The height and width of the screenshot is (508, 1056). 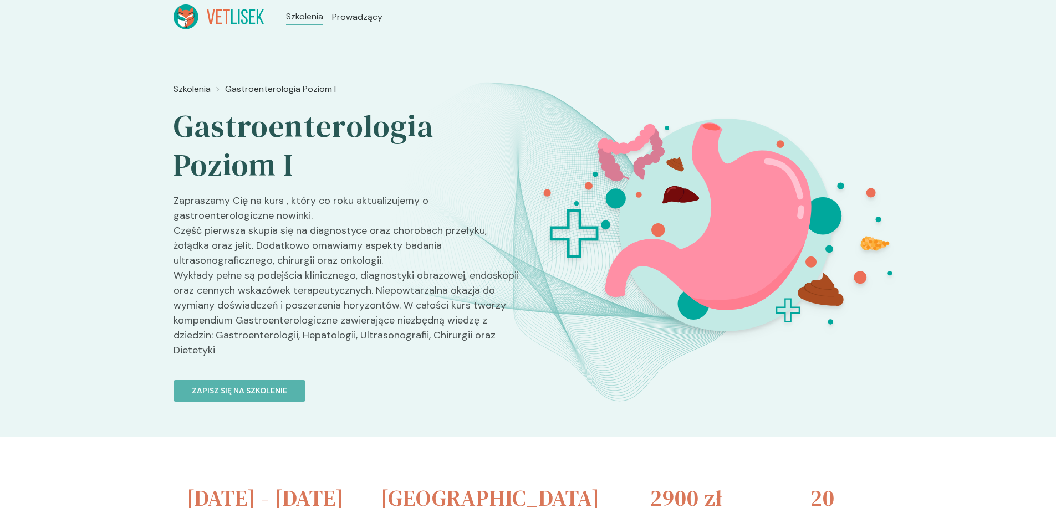 I want to click on button: Zapisz się na szkolenie, so click(x=240, y=391).